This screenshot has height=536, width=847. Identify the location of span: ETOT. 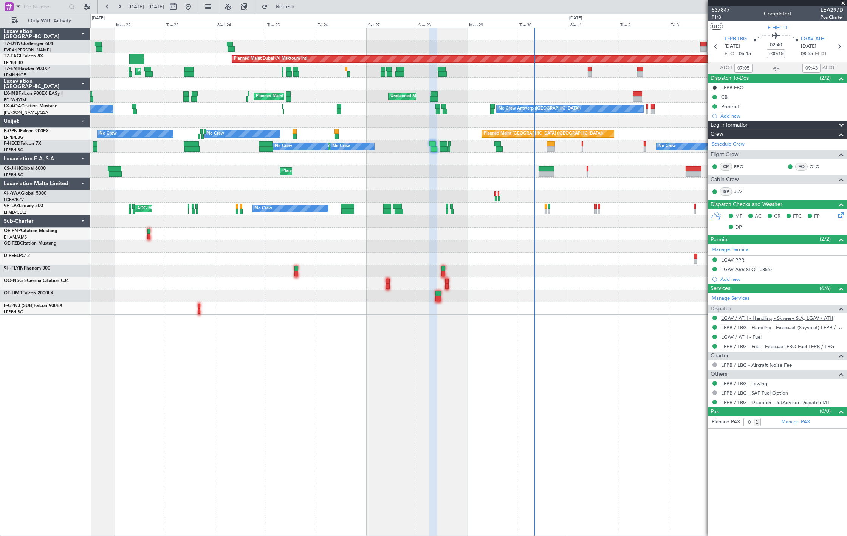
(730, 54).